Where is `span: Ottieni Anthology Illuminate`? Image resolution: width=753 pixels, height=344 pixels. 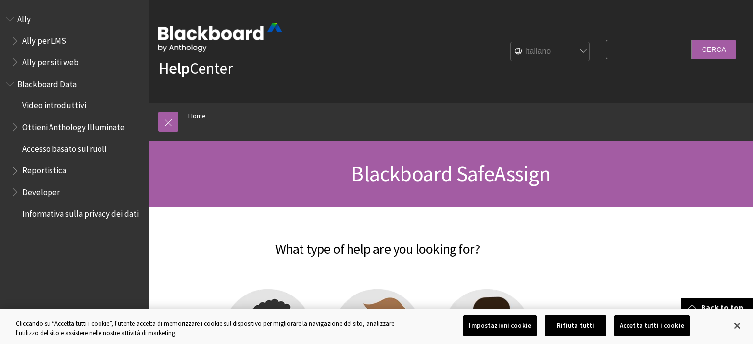 span: Ottieni Anthology Illuminate is located at coordinates (73, 125).